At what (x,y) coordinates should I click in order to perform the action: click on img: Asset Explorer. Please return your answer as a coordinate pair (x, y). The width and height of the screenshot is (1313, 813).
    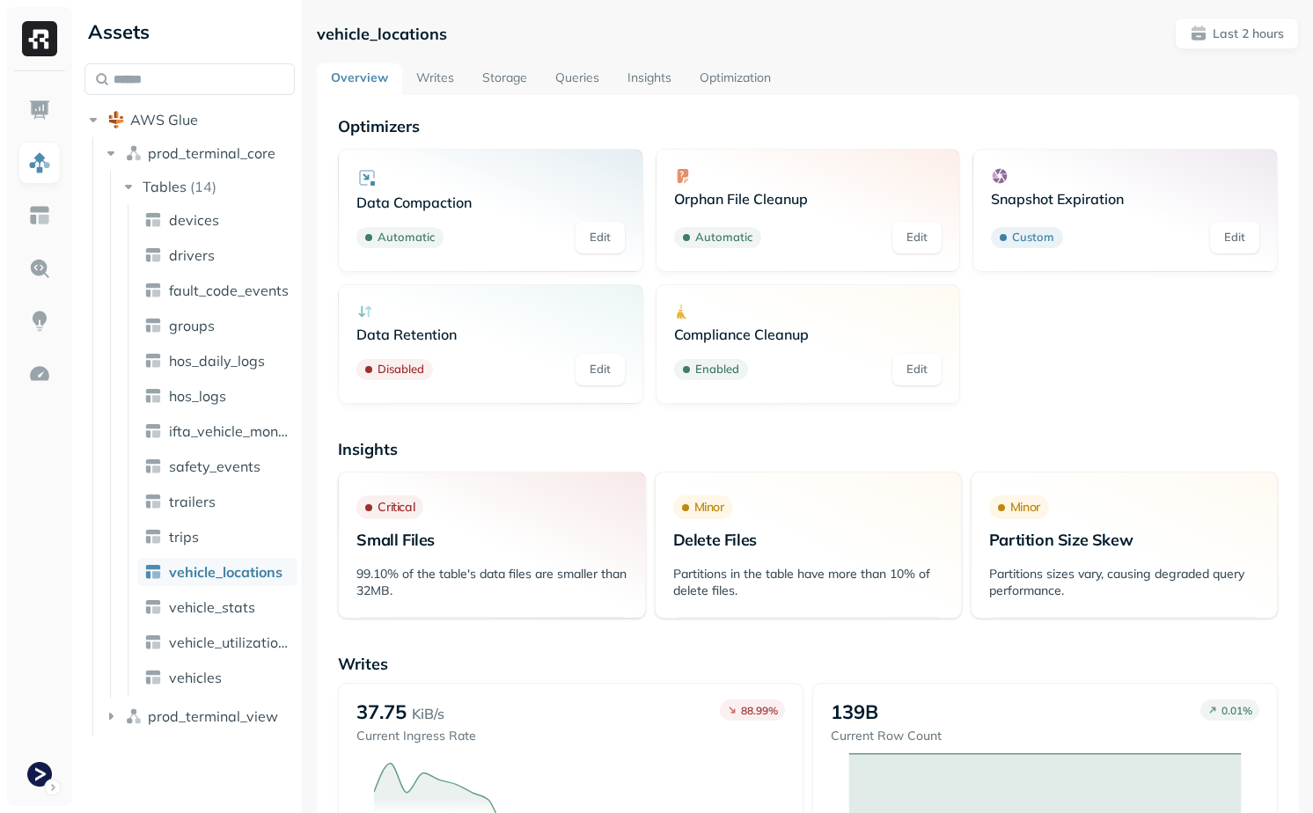
    Looking at the image, I should click on (40, 216).